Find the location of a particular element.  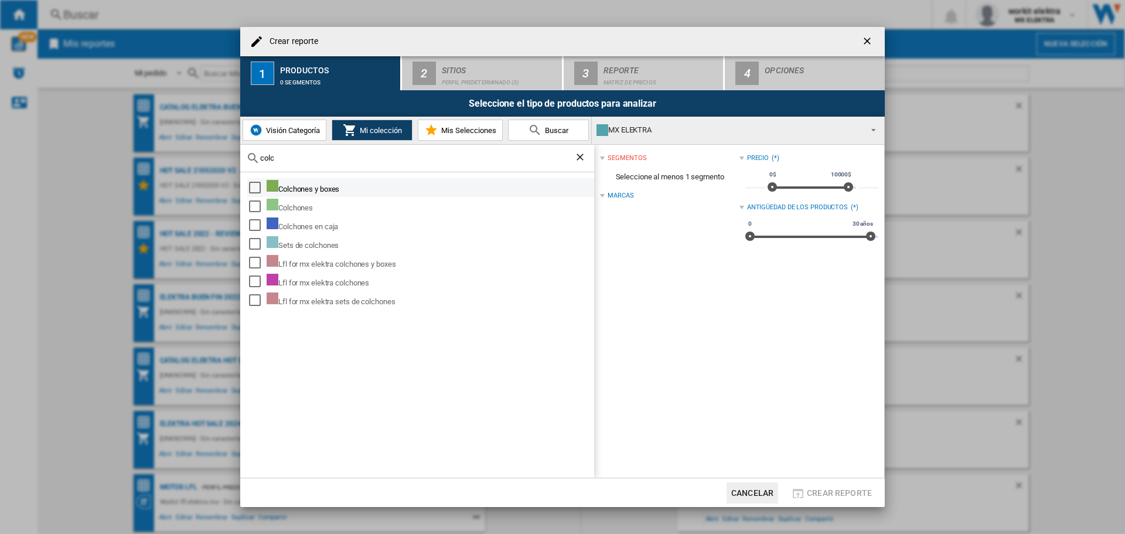

button: 3 Reporte Matriz de precios is located at coordinates (644, 73).